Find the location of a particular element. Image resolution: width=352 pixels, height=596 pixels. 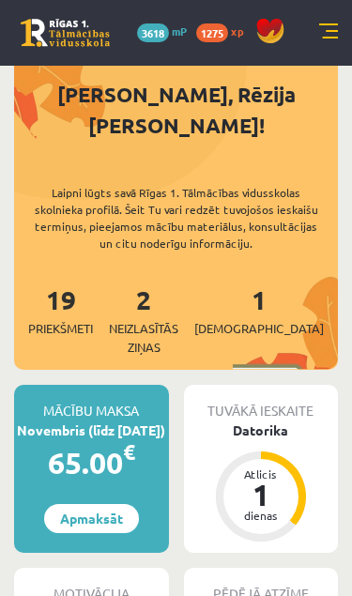

a: 19Priekšmeti is located at coordinates (60, 310).